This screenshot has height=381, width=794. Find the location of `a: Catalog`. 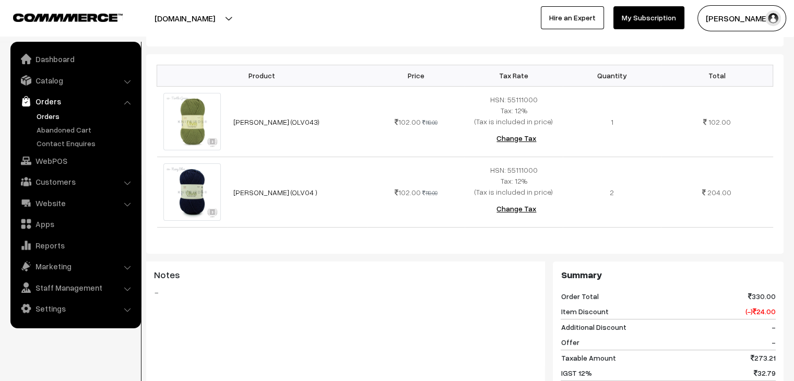

a: Catalog is located at coordinates (75, 80).